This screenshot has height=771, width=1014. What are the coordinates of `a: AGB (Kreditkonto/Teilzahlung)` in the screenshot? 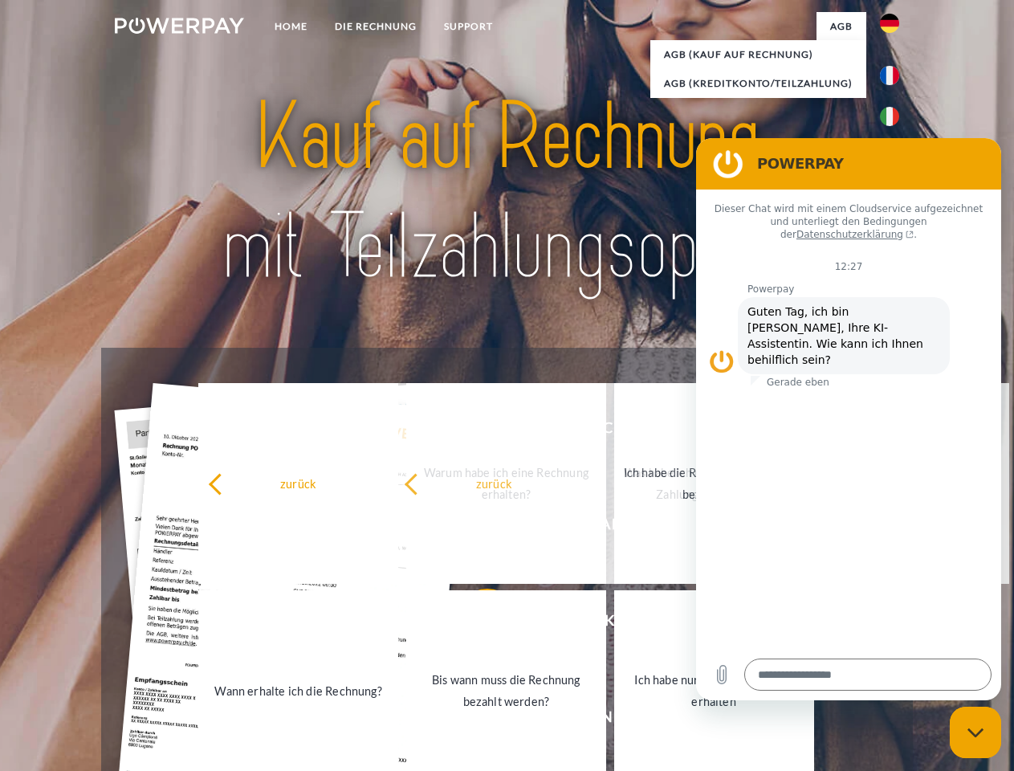 It's located at (758, 83).